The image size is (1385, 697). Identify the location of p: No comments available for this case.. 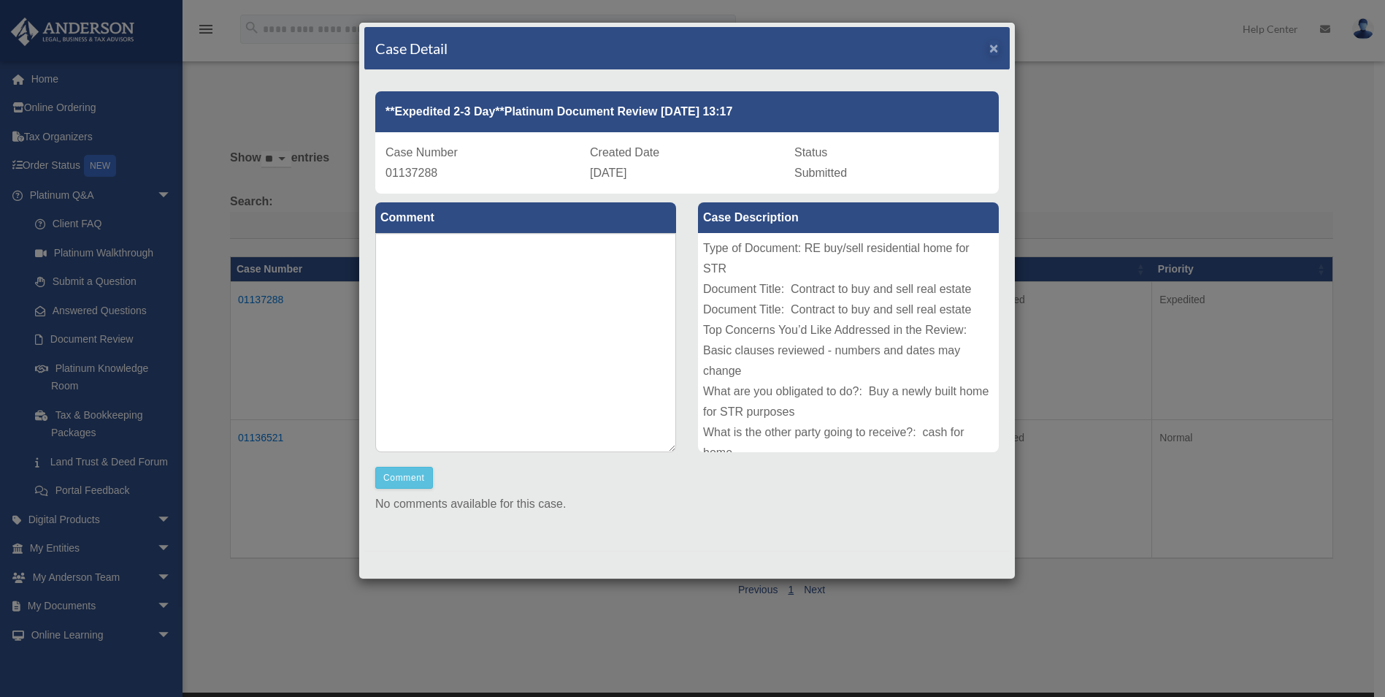
(687, 504).